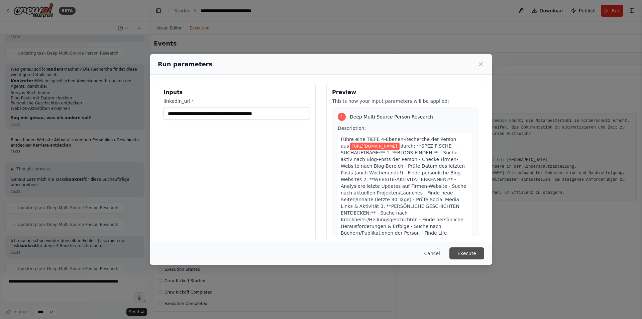 The image size is (642, 319). I want to click on span: Deep Multi-Source Person Research, so click(391, 117).